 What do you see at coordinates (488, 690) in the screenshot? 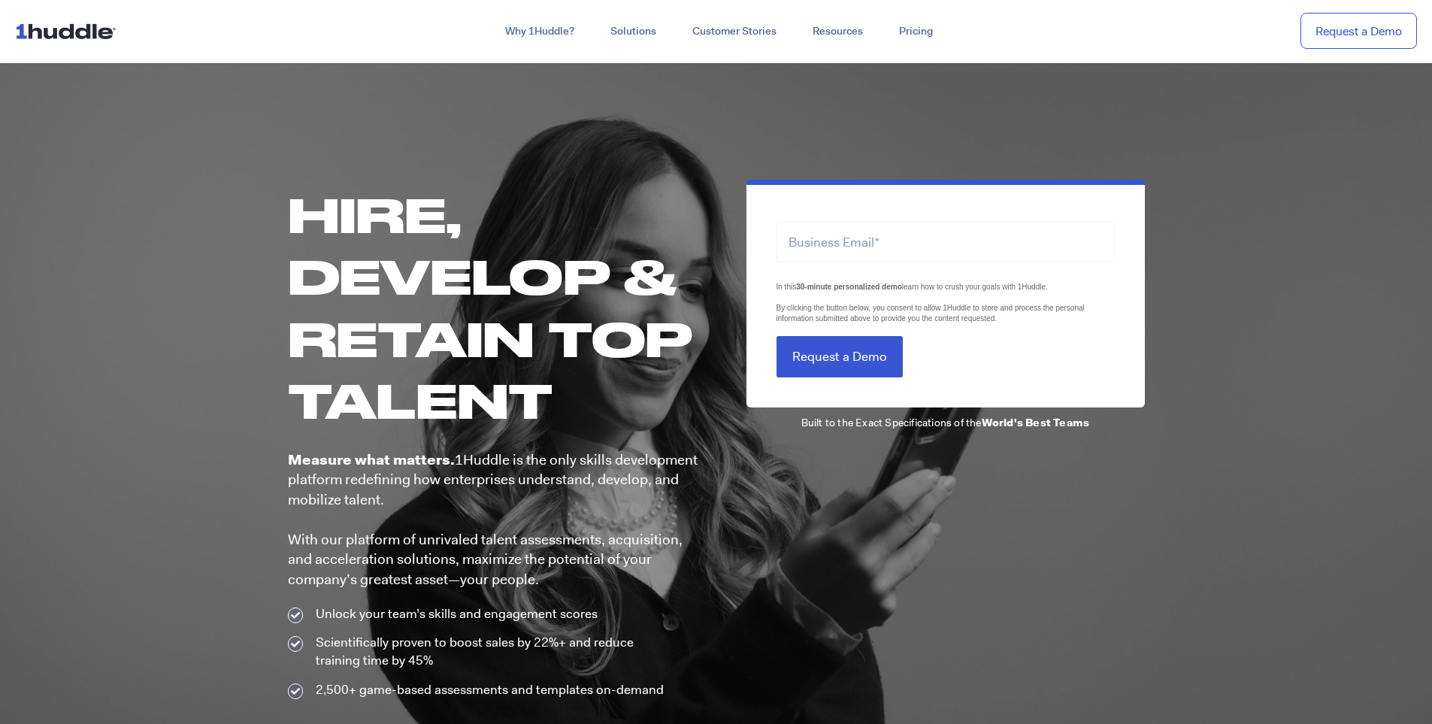
I see `span: 2,500+ game-based assessments and templates on-demand` at bounding box center [488, 690].